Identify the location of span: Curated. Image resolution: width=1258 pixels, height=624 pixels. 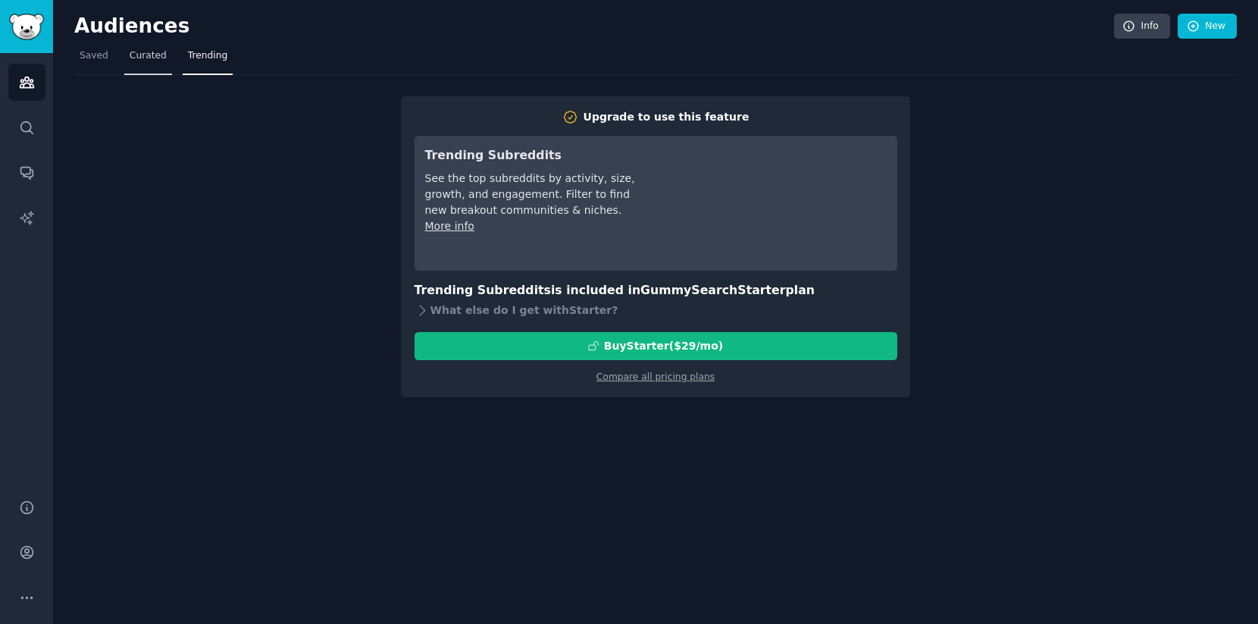
(148, 56).